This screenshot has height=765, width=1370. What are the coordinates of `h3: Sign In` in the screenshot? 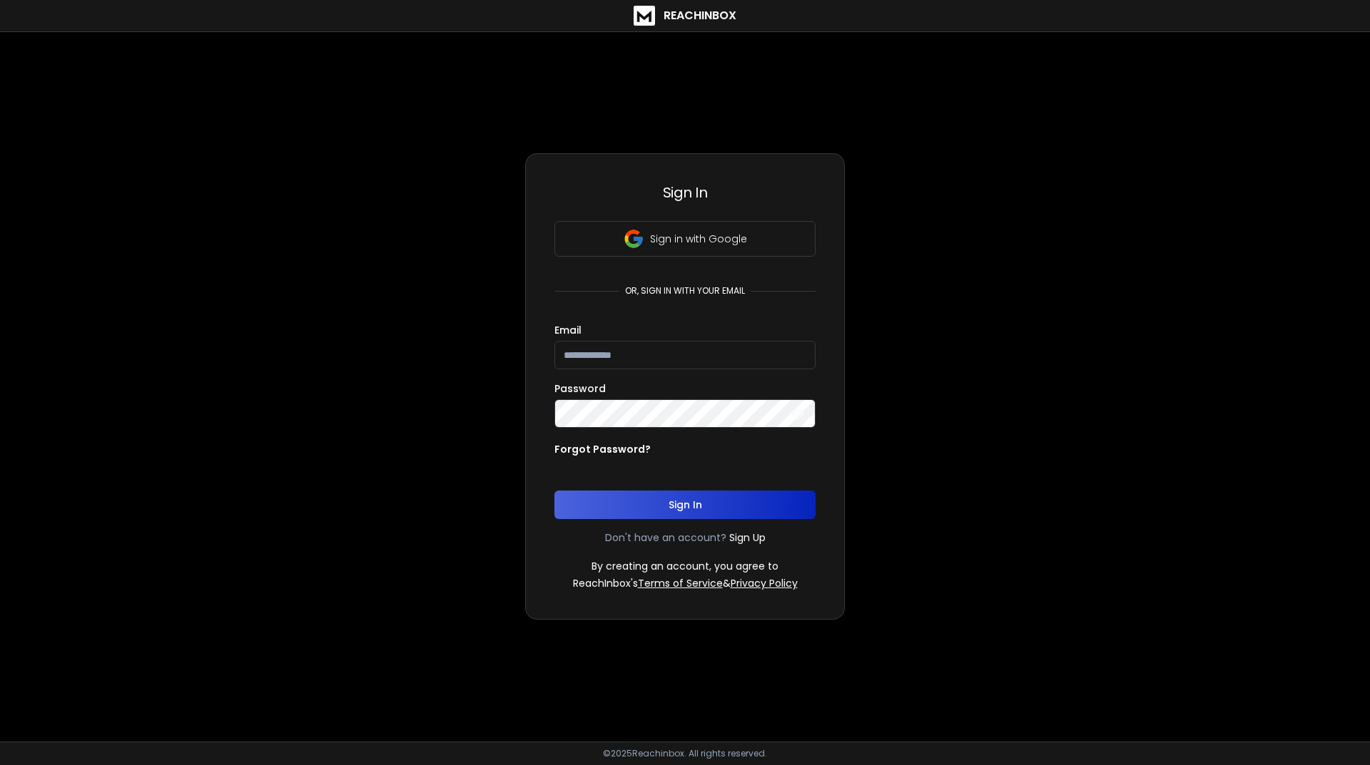 It's located at (685, 193).